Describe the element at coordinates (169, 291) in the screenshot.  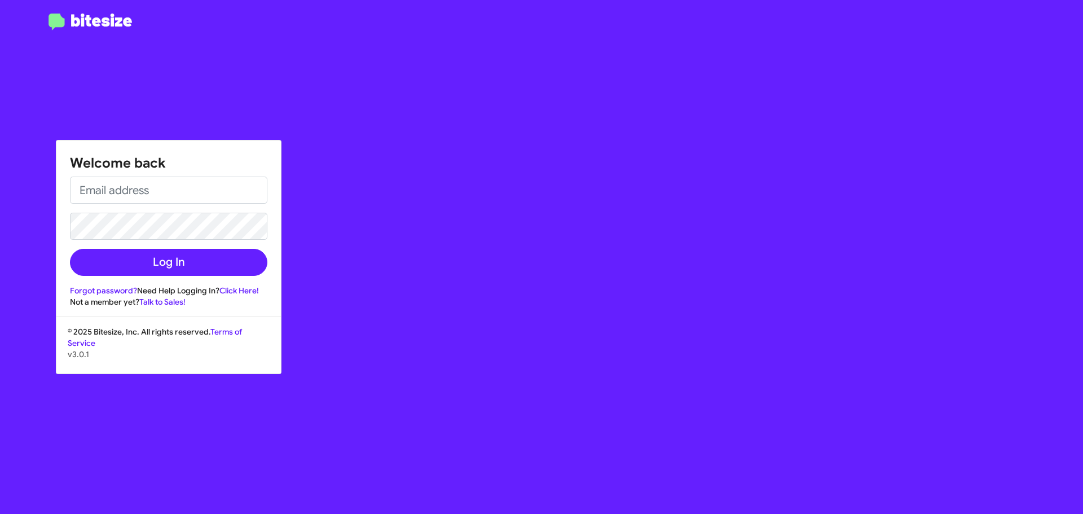
I see `div: Need Help Logging In?` at that location.